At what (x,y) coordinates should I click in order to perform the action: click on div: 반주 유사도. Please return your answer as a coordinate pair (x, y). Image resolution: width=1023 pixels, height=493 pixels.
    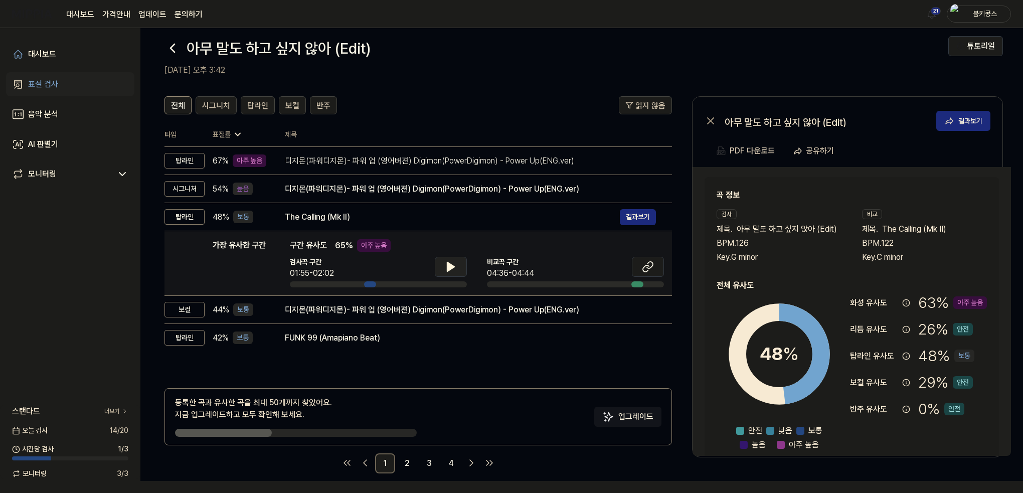
    Looking at the image, I should click on (874, 409).